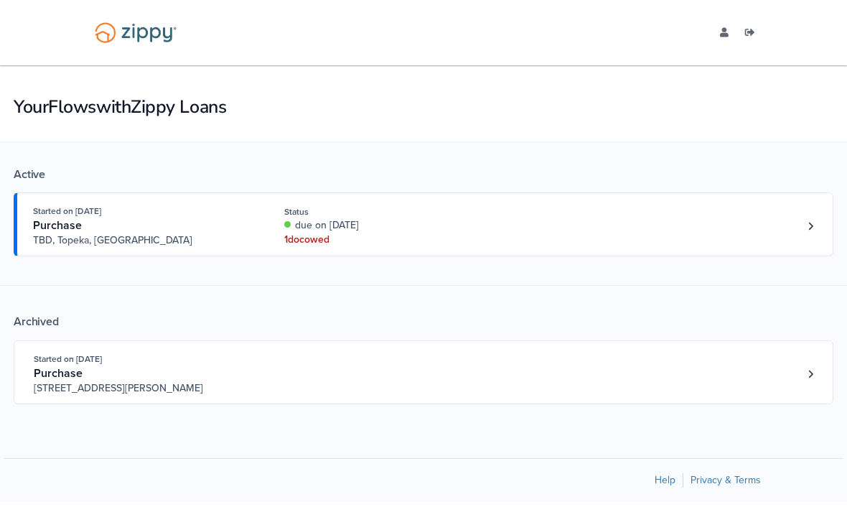 The image size is (847, 512). I want to click on a: edit profile, so click(727, 34).